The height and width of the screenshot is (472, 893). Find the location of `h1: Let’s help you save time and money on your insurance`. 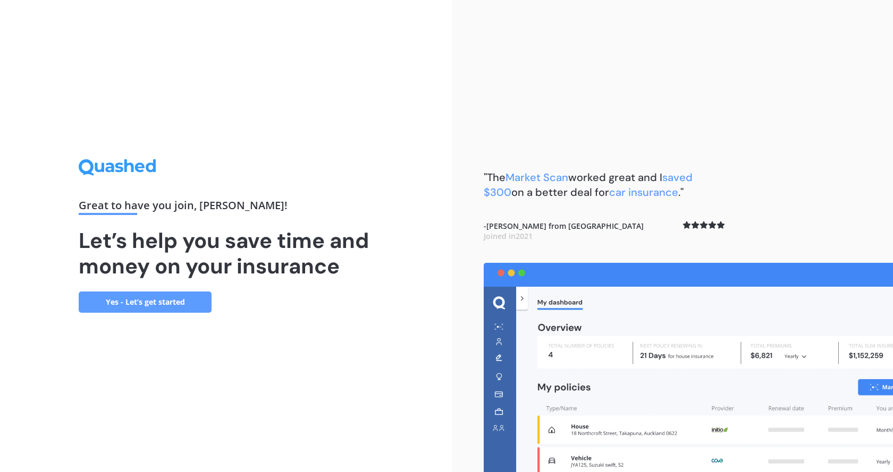

h1: Let’s help you save time and money on your insurance is located at coordinates (226, 254).